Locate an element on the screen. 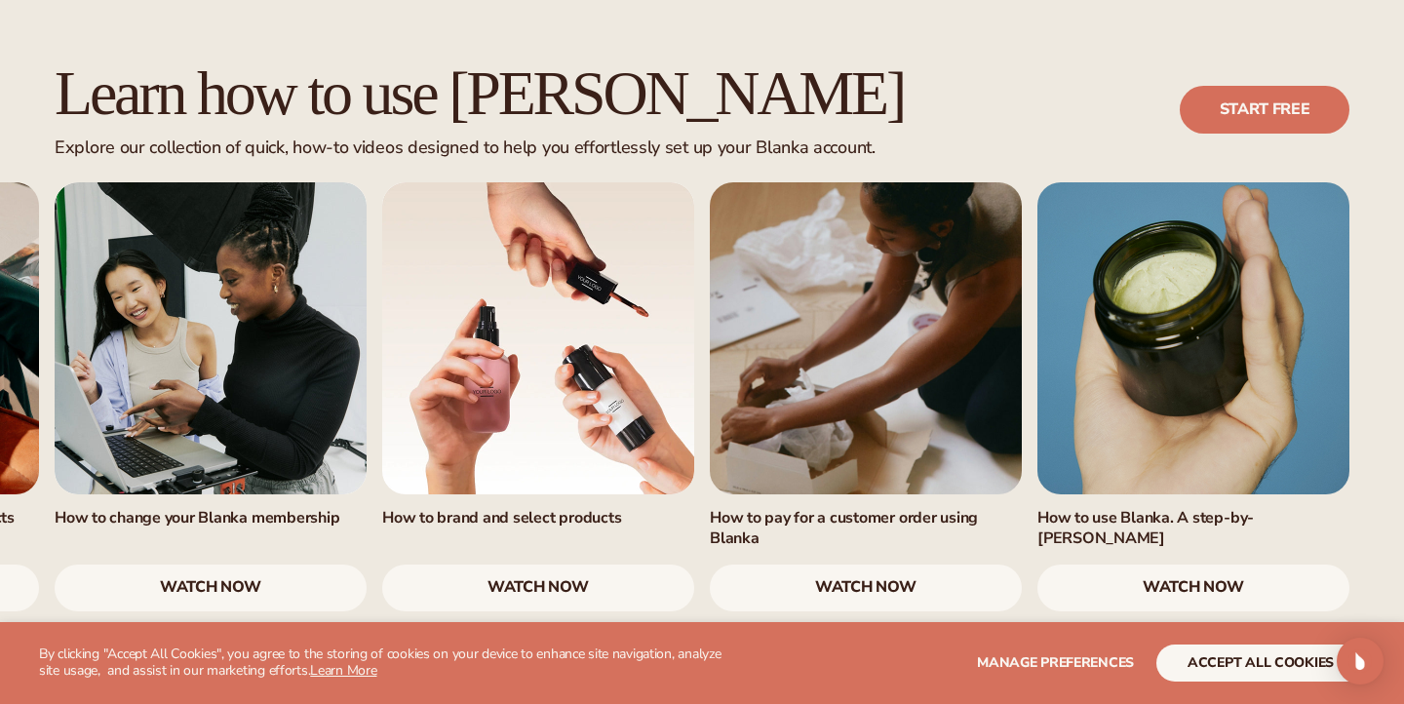 Image resolution: width=1404 pixels, height=704 pixels. button: accept all cookies is located at coordinates (1261, 663).